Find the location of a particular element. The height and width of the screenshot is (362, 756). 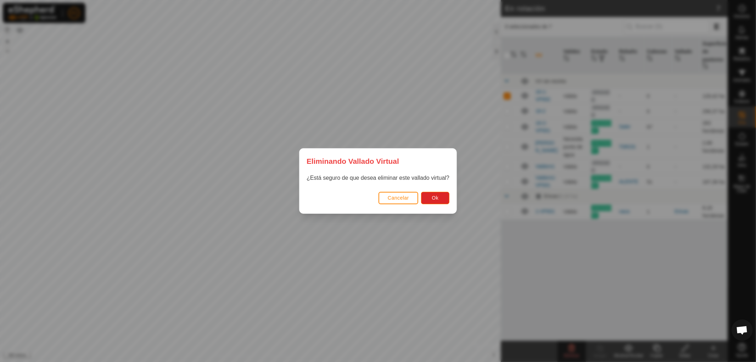

div: Chat abierto is located at coordinates (742, 330).